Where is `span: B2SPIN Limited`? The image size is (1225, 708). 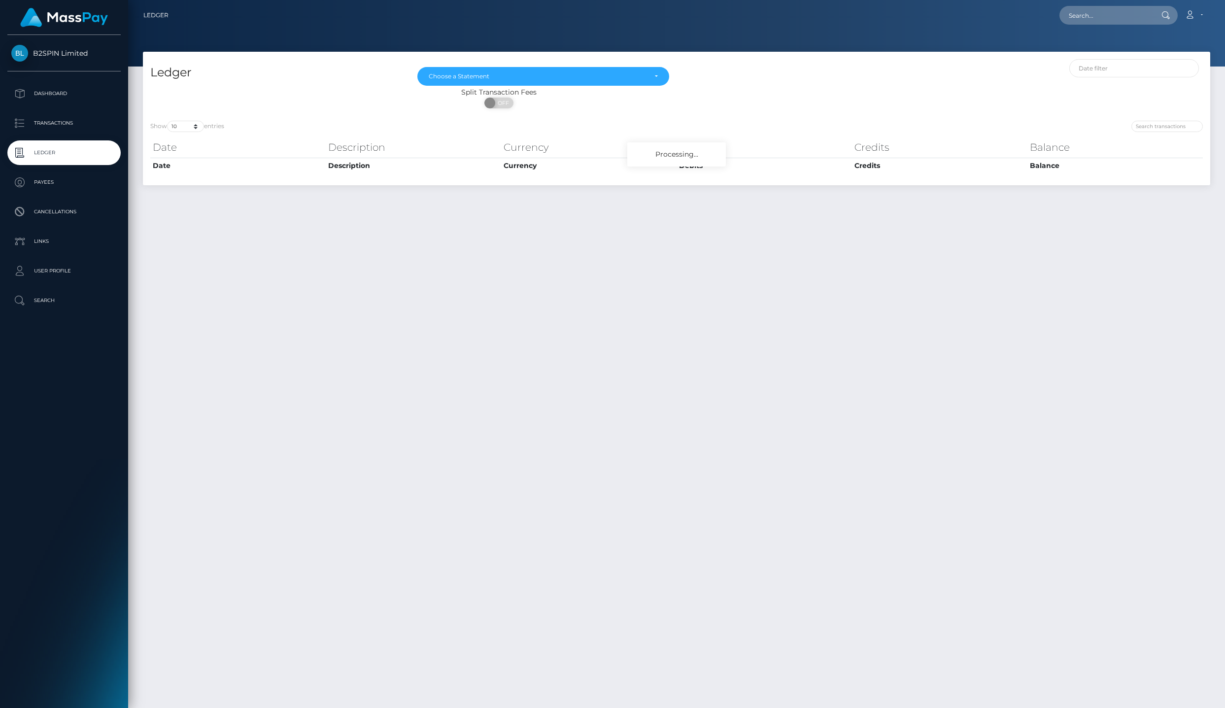
span: B2SPIN Limited is located at coordinates (64, 53).